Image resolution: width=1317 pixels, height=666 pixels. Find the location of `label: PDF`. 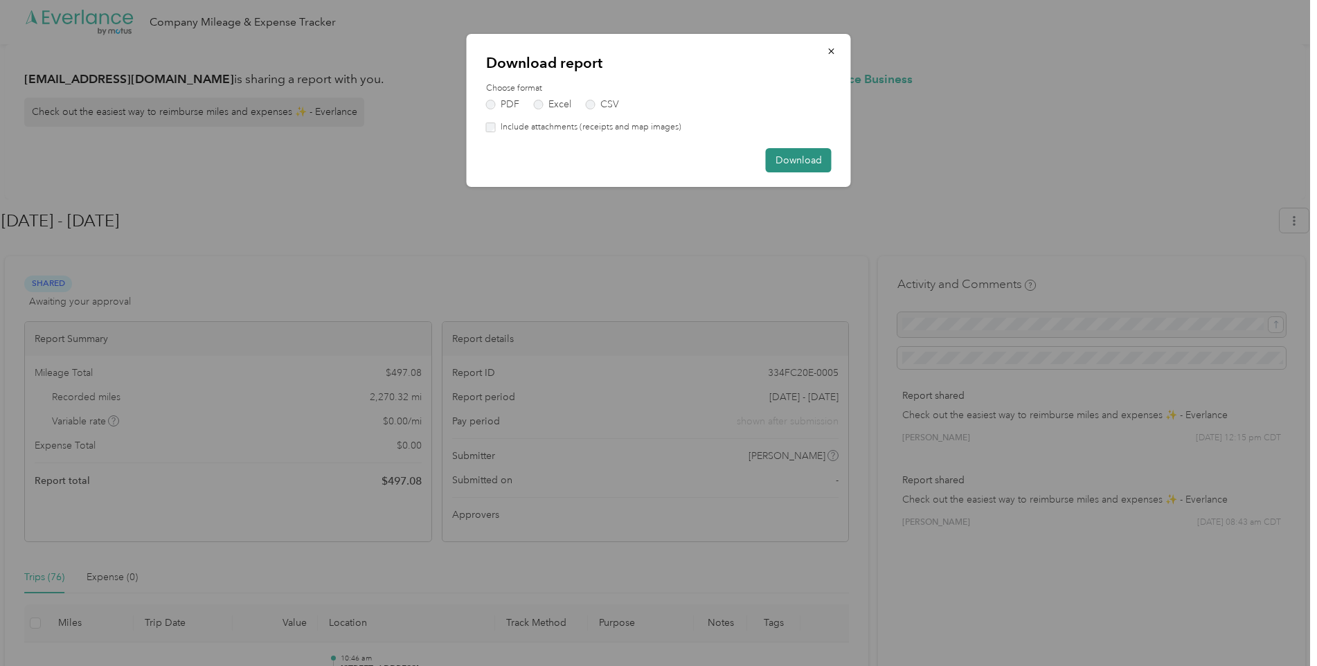

label: PDF is located at coordinates (503, 105).